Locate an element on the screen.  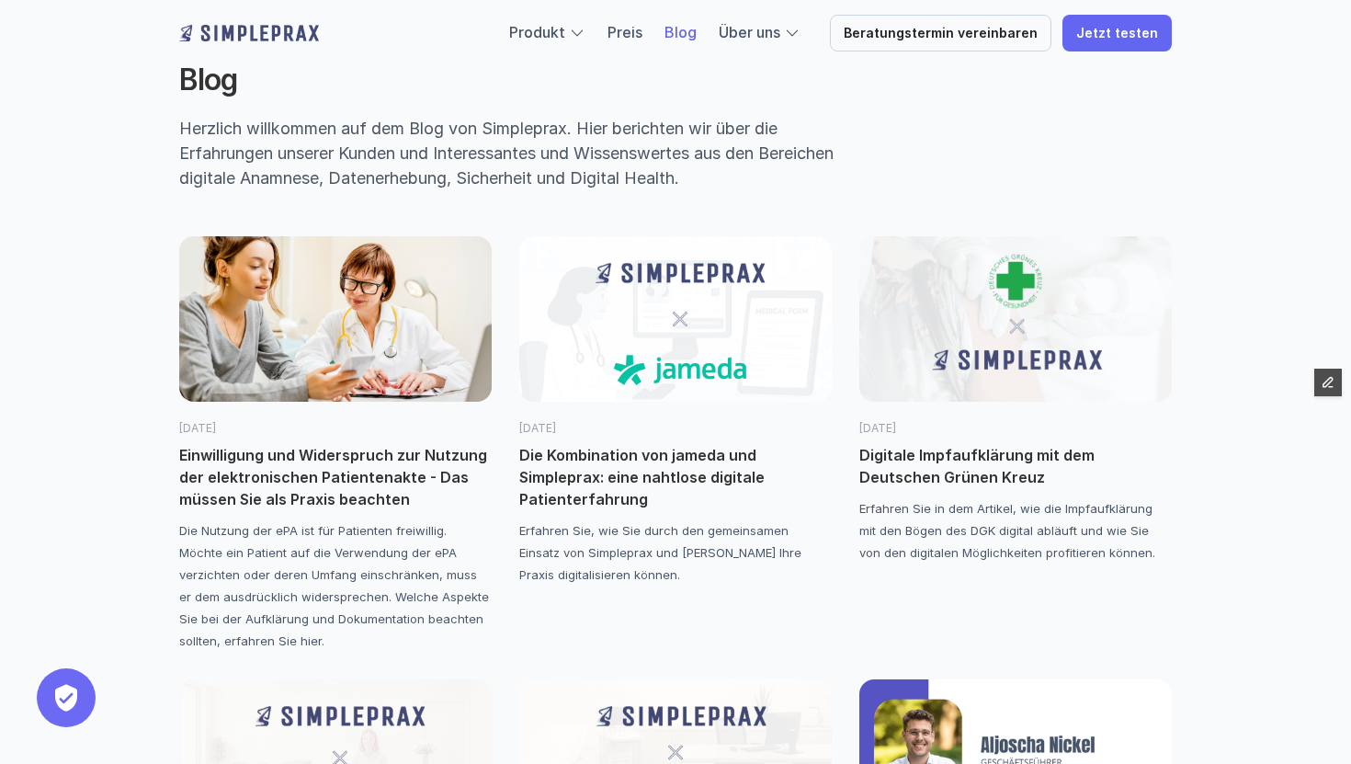
a: Über uns is located at coordinates (749, 32).